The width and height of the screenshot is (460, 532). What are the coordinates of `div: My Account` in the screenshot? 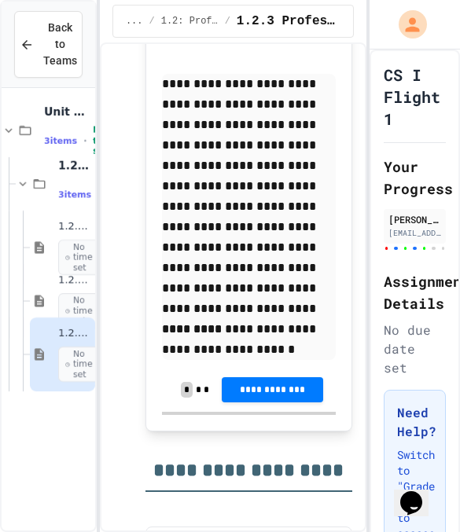 It's located at (406, 24).